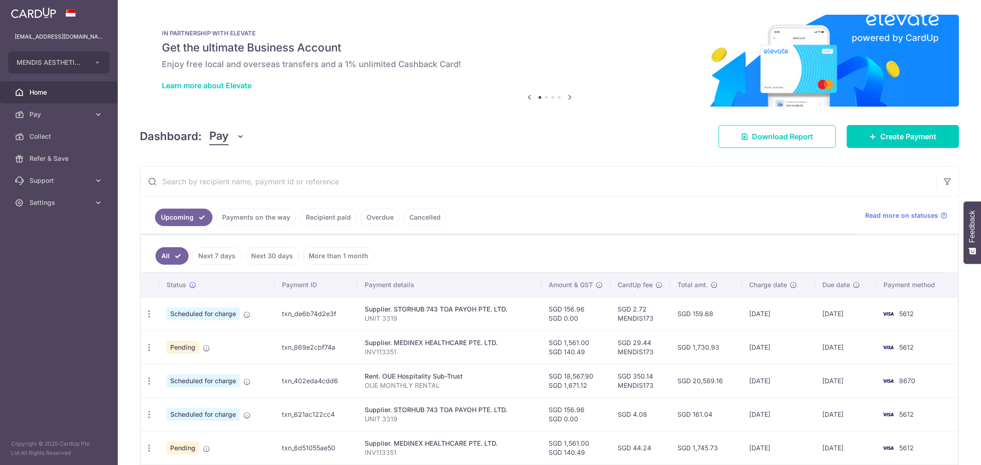 Image resolution: width=981 pixels, height=465 pixels. What do you see at coordinates (449, 285) in the screenshot?
I see `th: Payment details` at bounding box center [449, 285].